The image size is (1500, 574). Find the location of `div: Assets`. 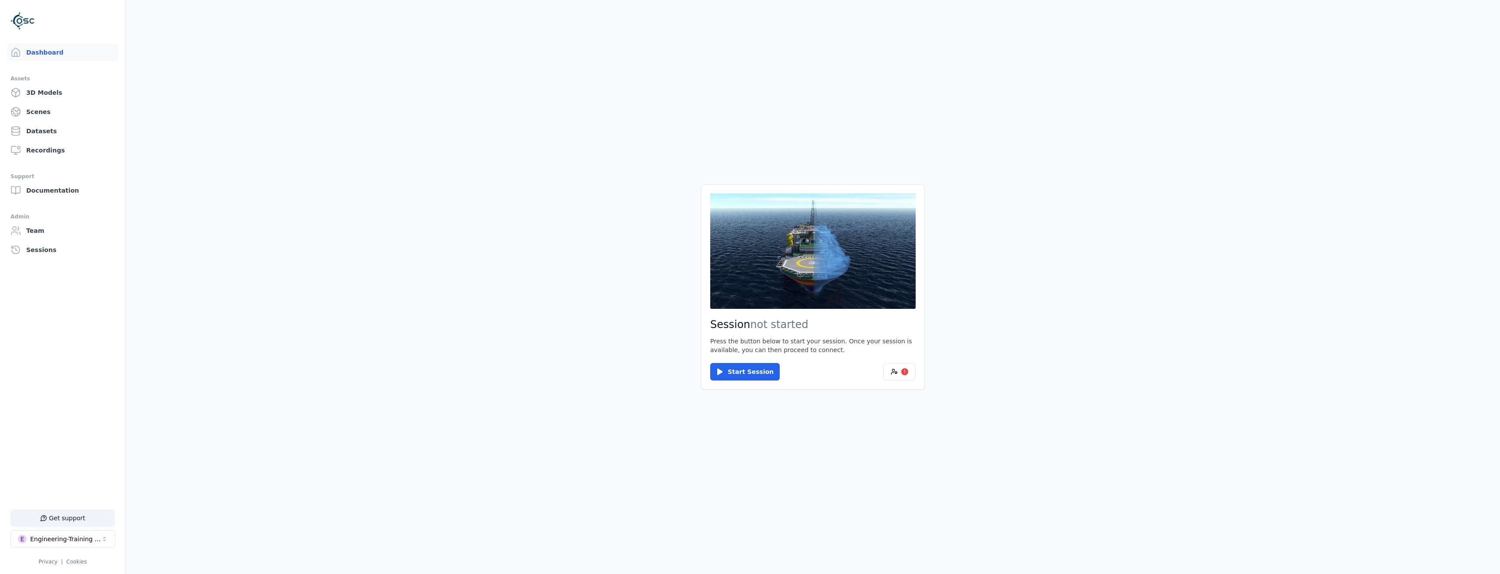

div: Assets is located at coordinates (62, 79).